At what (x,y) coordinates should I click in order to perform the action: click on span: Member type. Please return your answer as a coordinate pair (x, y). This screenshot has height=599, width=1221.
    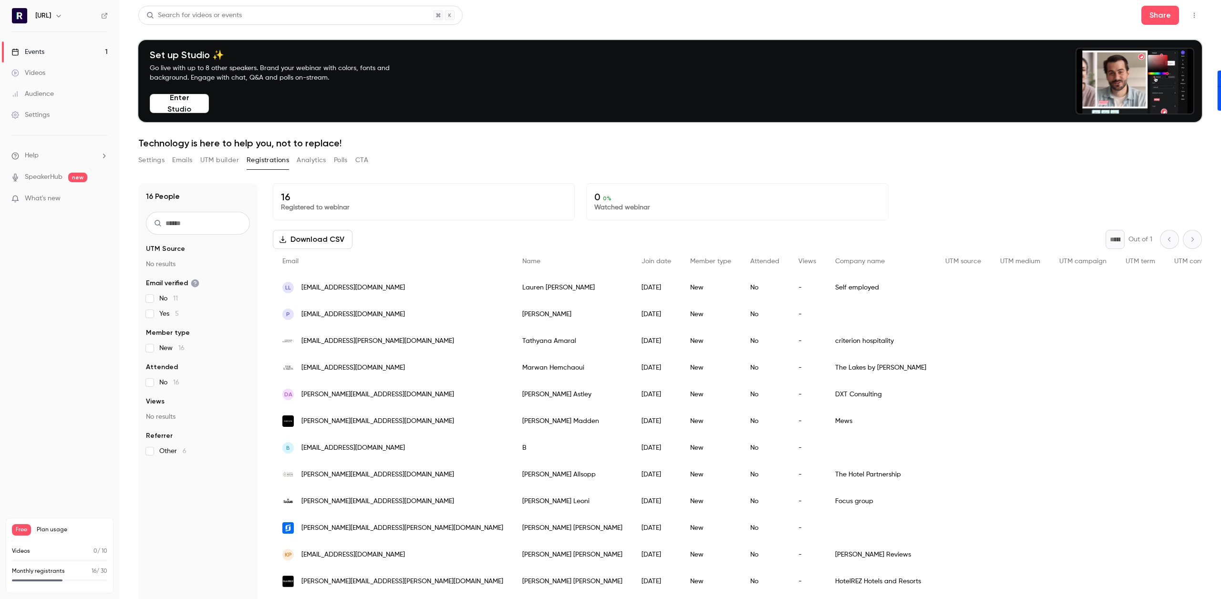
    Looking at the image, I should click on (711, 261).